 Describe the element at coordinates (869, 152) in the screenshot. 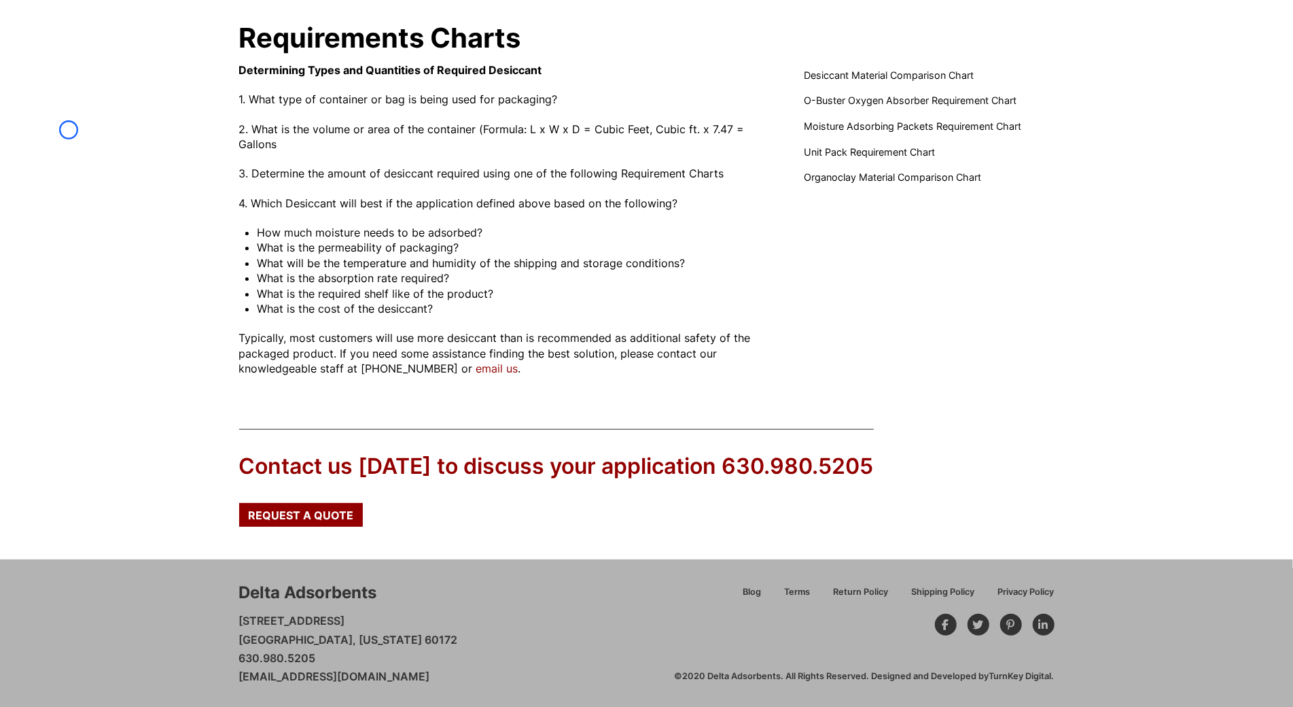

I see `a: Unit Pack Requirement Chart` at that location.